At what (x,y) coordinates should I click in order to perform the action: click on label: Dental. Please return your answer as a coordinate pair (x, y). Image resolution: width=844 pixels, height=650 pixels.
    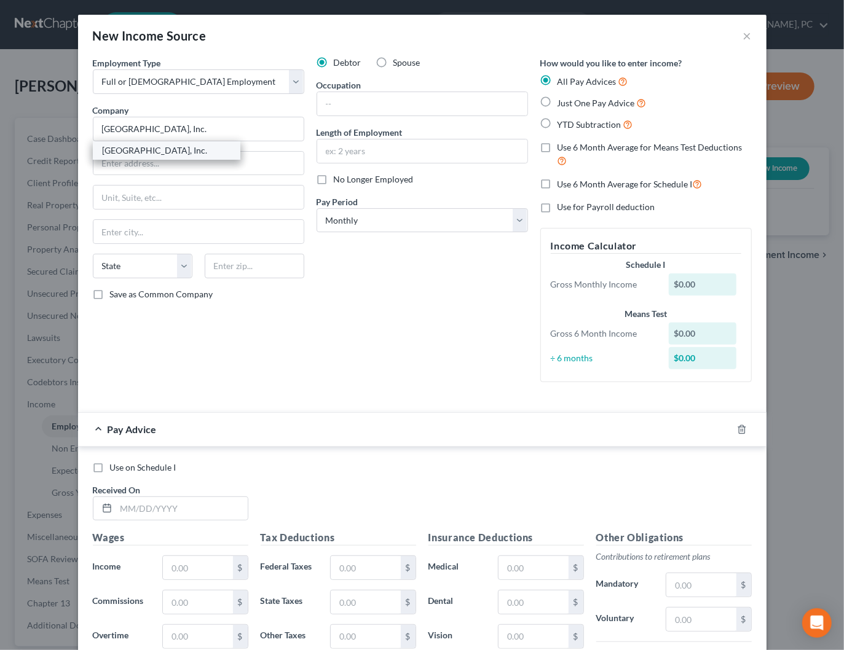
    Looking at the image, I should click on (457, 602).